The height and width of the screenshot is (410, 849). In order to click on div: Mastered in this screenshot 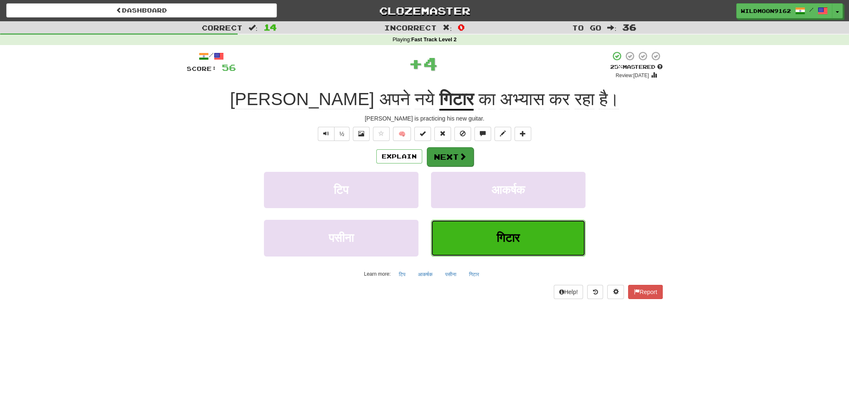, I will do `click(636, 67)`.